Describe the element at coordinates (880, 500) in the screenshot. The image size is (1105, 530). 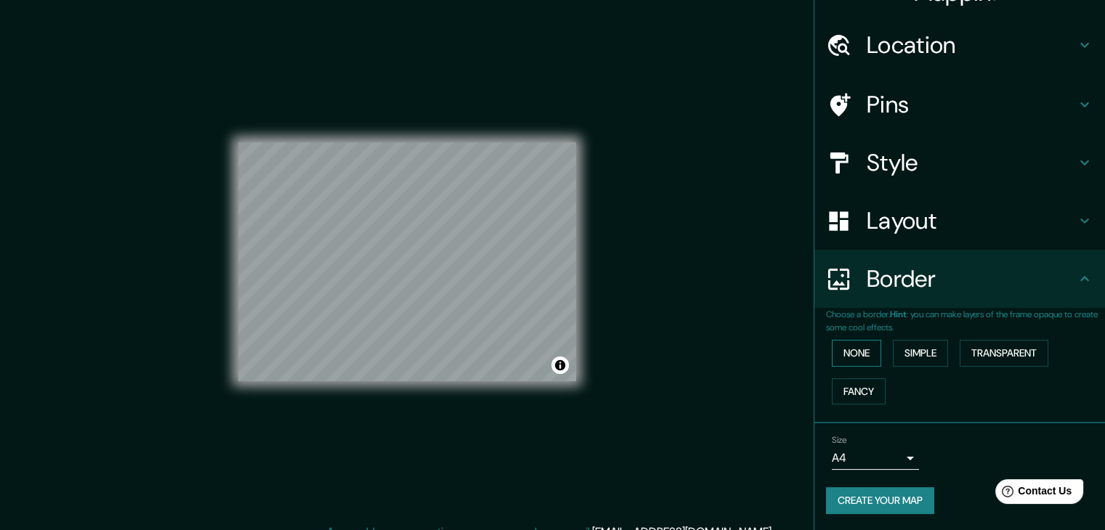
I see `button: Create your map` at that location.